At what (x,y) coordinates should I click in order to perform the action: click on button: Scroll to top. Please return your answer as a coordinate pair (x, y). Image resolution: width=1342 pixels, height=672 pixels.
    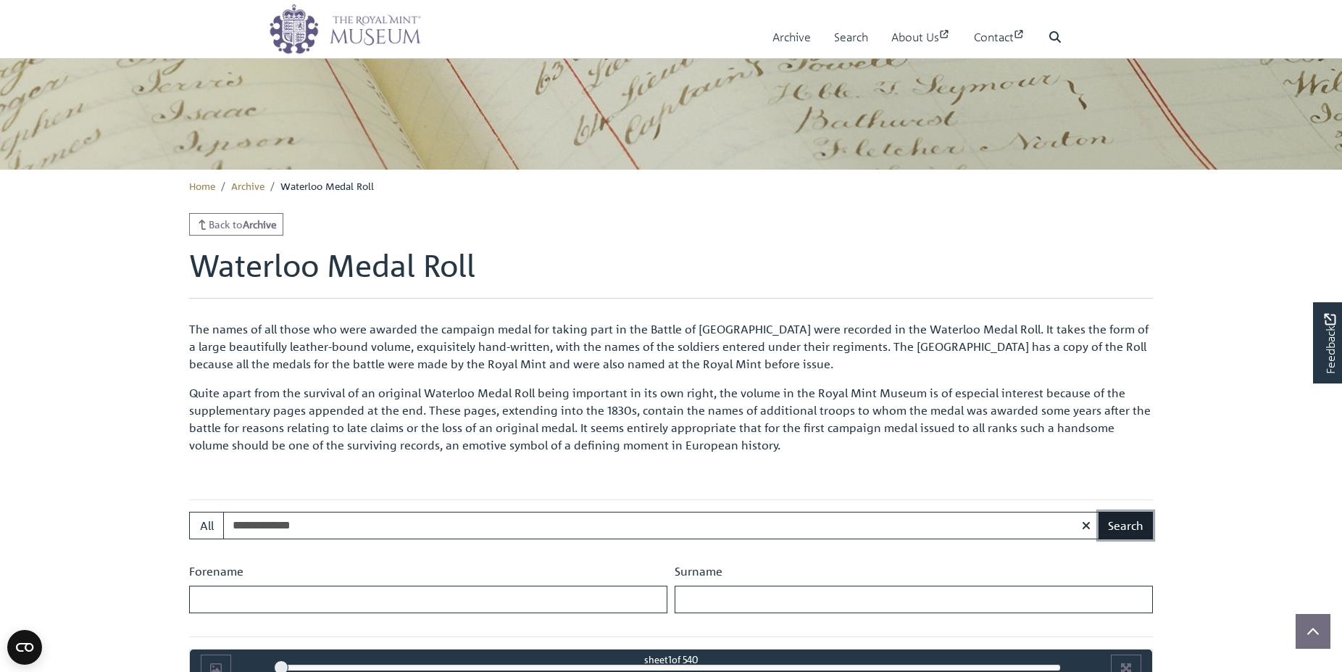
    Looking at the image, I should click on (1313, 631).